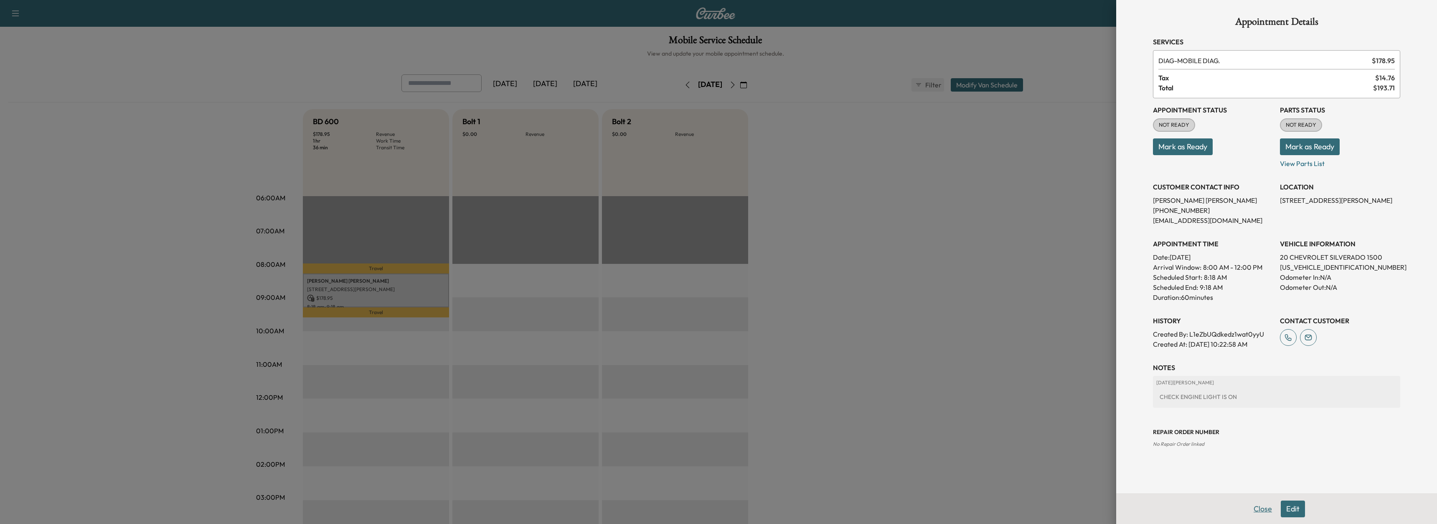 This screenshot has width=1437, height=524. I want to click on p: Created By : L1eZbUQdkedz1wat0yyU, so click(1213, 334).